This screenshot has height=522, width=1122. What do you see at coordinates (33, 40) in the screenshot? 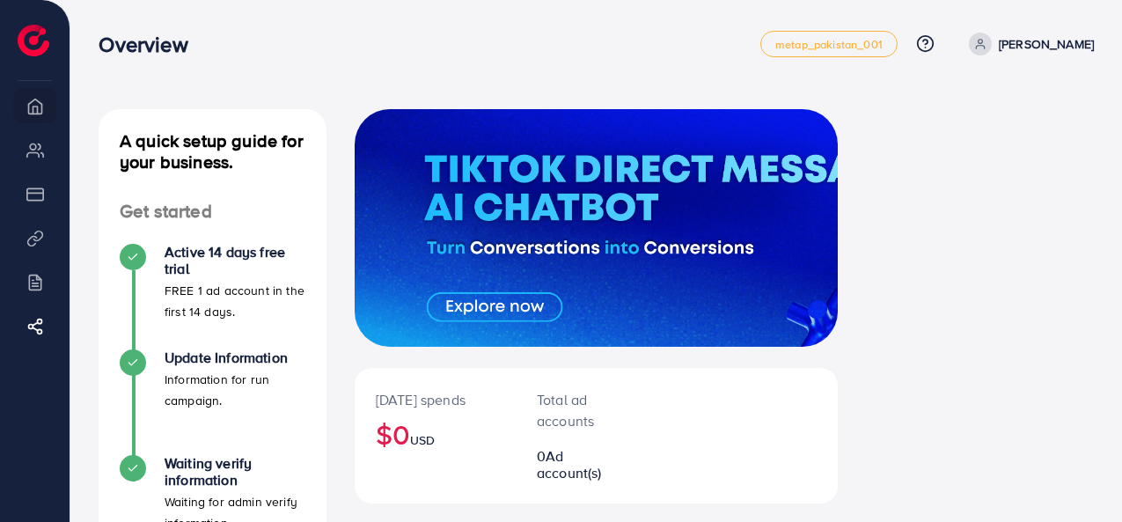
I see `img: logo` at bounding box center [33, 40].